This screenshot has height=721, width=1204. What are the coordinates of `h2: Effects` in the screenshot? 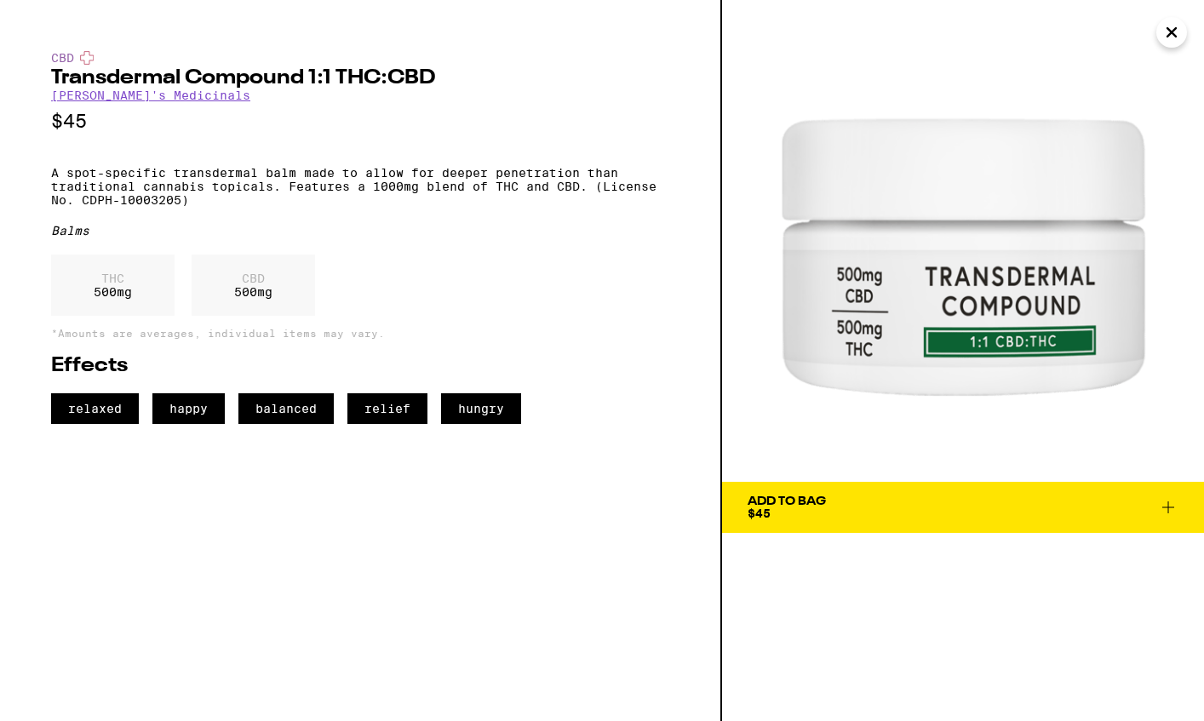 It's located at (360, 366).